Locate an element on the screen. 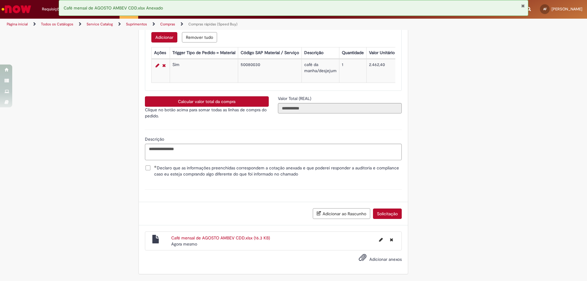 Image resolution: width=587 pixels, height=281 pixels. button: Adicionar ao Rascunho is located at coordinates (342, 213).